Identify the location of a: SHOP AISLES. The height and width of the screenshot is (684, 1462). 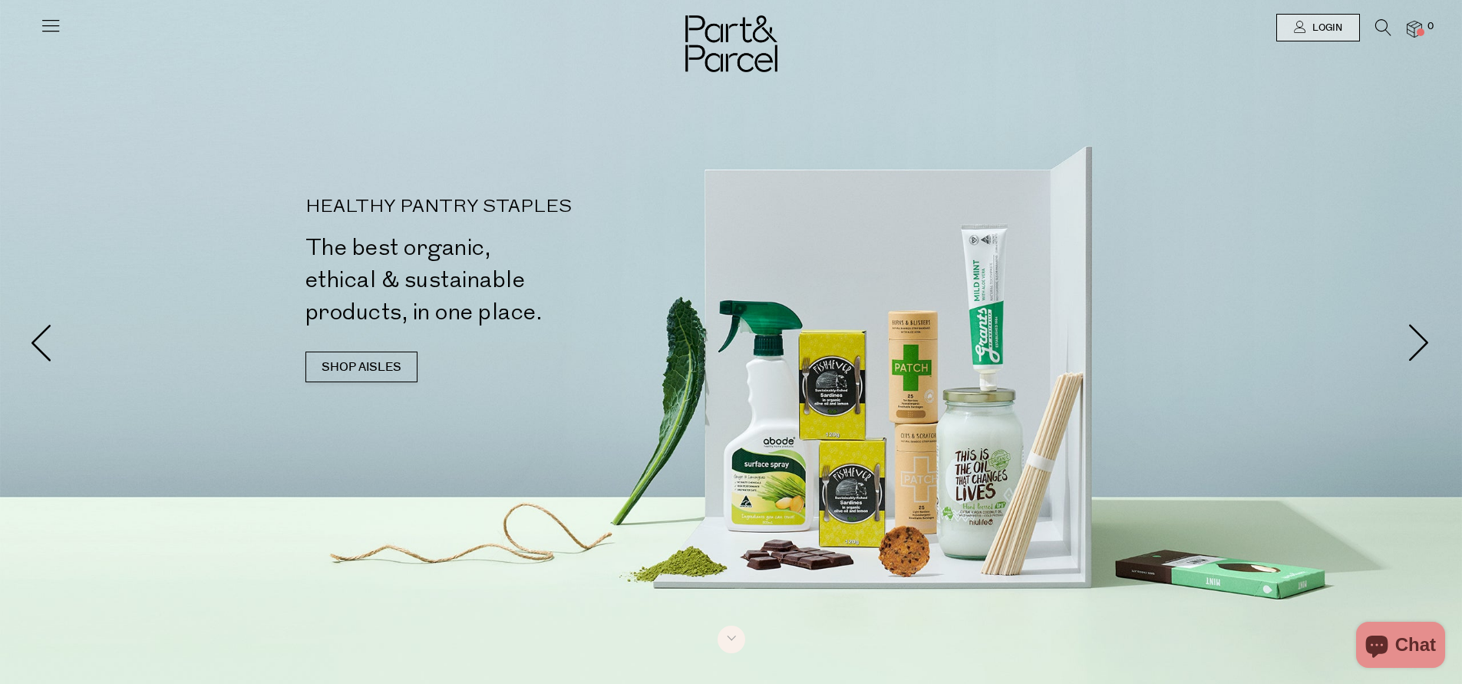
(362, 367).